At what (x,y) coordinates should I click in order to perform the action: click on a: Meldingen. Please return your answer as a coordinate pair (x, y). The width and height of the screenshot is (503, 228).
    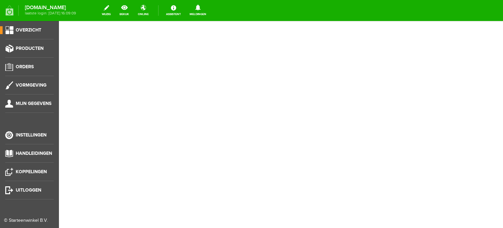
    Looking at the image, I should click on (198, 10).